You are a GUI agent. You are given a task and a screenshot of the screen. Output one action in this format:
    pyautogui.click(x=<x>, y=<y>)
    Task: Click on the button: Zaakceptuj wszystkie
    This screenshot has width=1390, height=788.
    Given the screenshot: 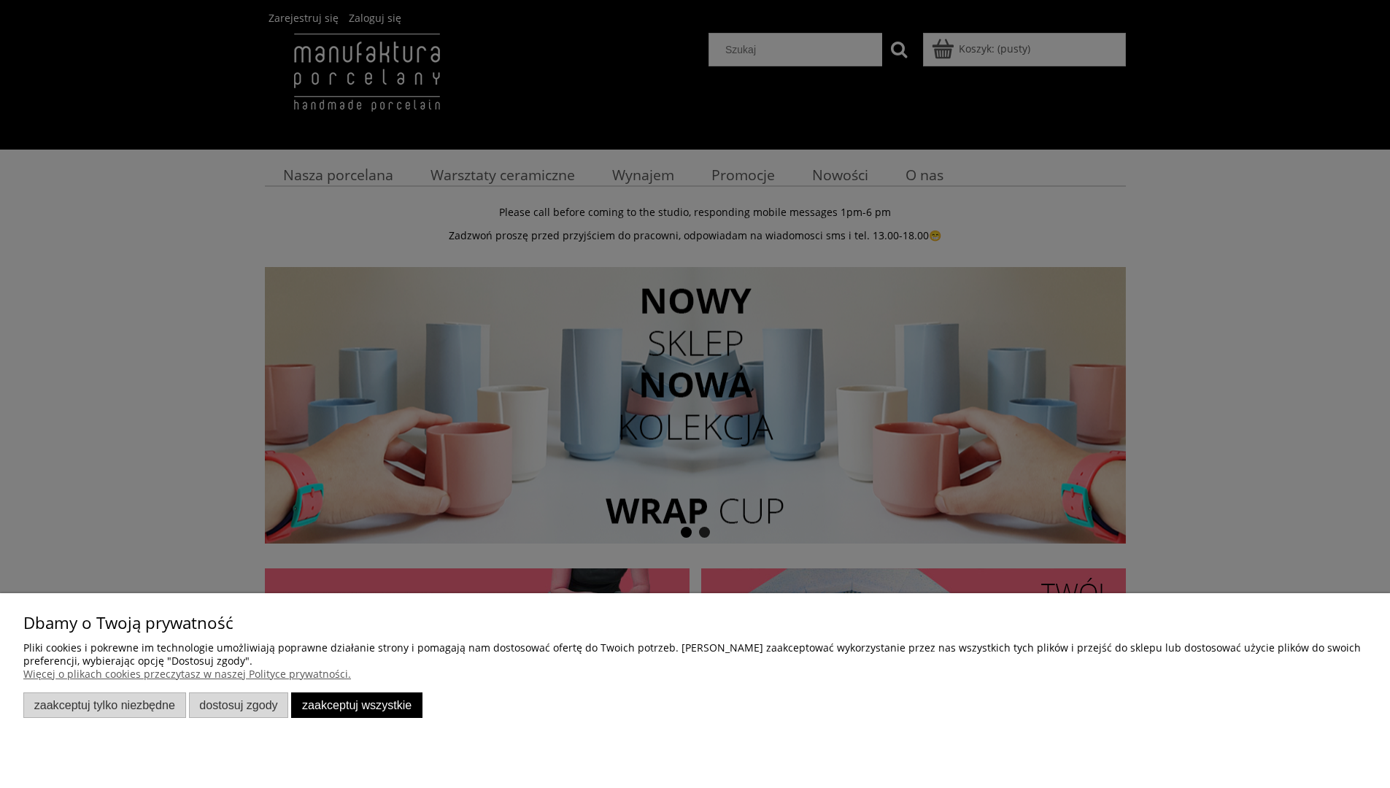 What is the action you would take?
    pyautogui.click(x=357, y=705)
    